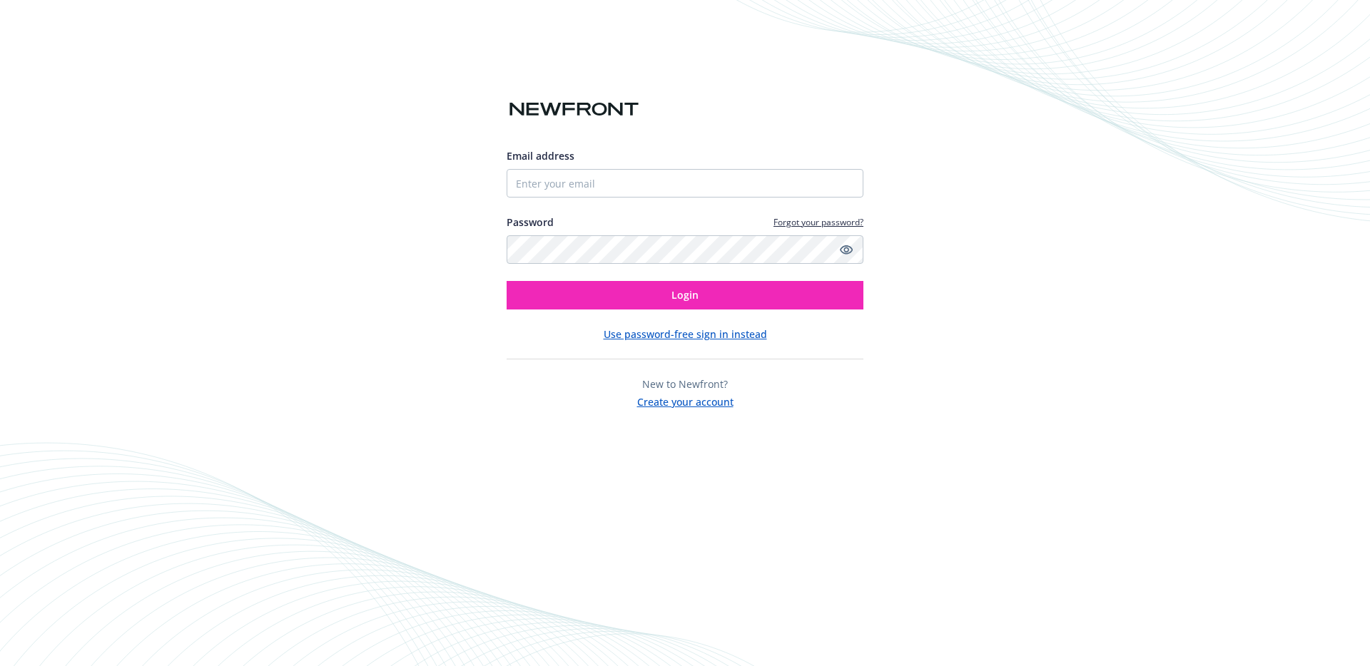 The height and width of the screenshot is (666, 1370). I want to click on input: Enter your password, so click(685, 250).